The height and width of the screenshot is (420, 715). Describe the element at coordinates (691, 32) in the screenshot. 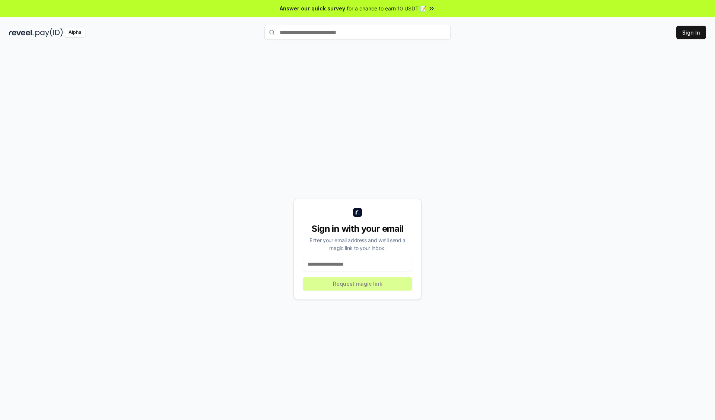

I see `button: Sign In` at that location.